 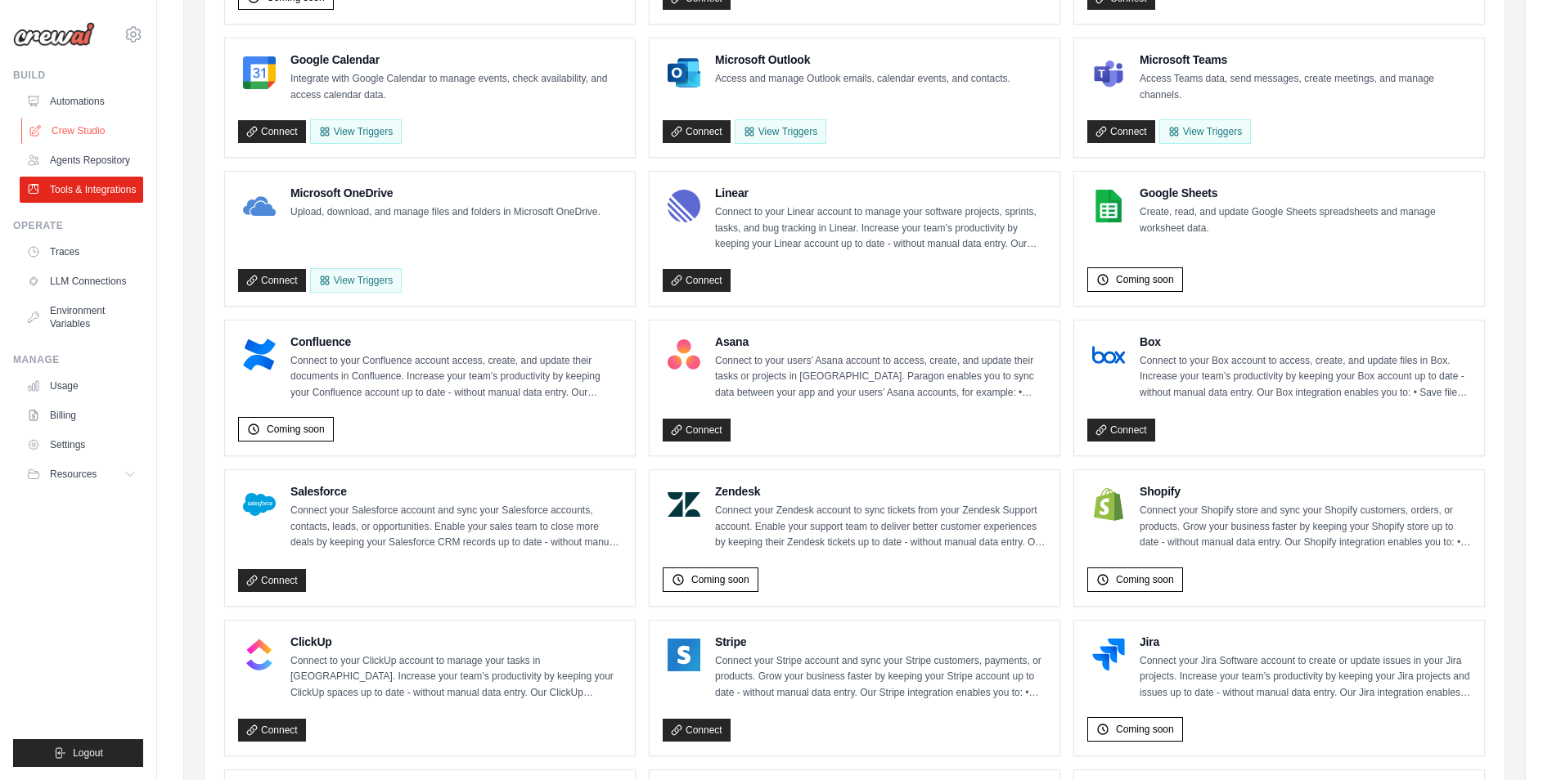 I want to click on p: Access Teams data, send messages, create meetings, and manage channels., so click(x=1305, y=87).